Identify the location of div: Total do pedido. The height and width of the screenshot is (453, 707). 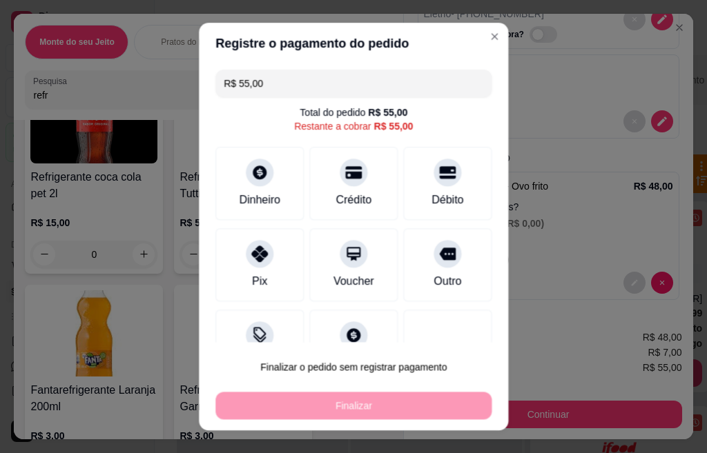
(353, 113).